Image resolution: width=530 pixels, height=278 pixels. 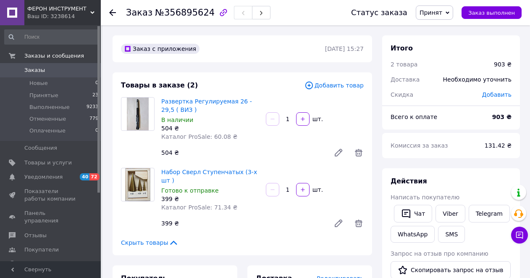 I want to click on span: Действия, so click(x=409, y=181).